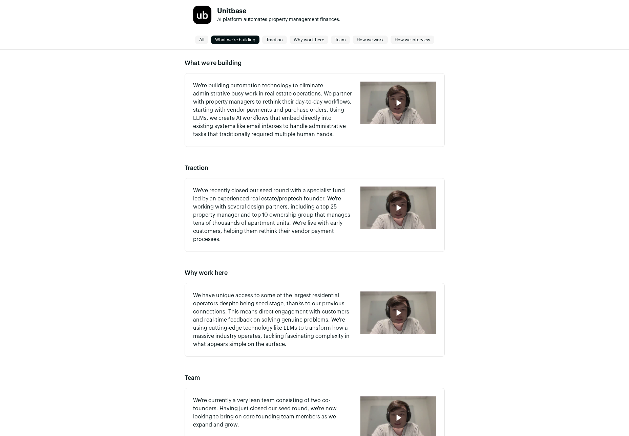  What do you see at coordinates (279, 20) in the screenshot?
I see `span: AI platform automates property management finances.` at bounding box center [279, 20].